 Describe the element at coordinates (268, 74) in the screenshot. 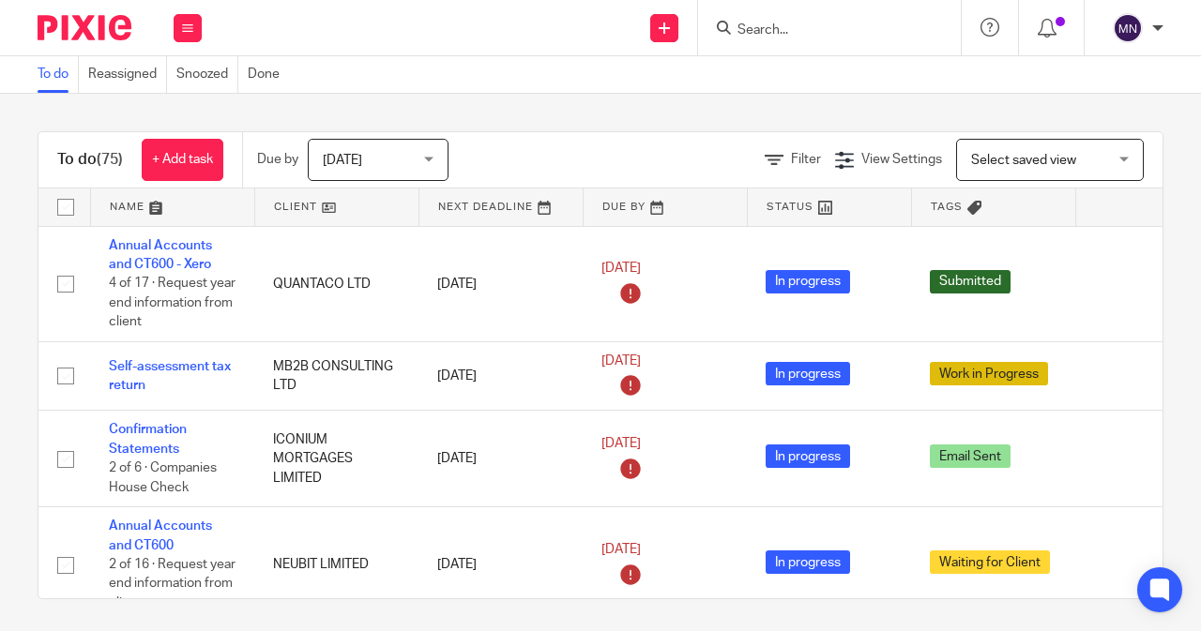

I see `a: Done` at that location.